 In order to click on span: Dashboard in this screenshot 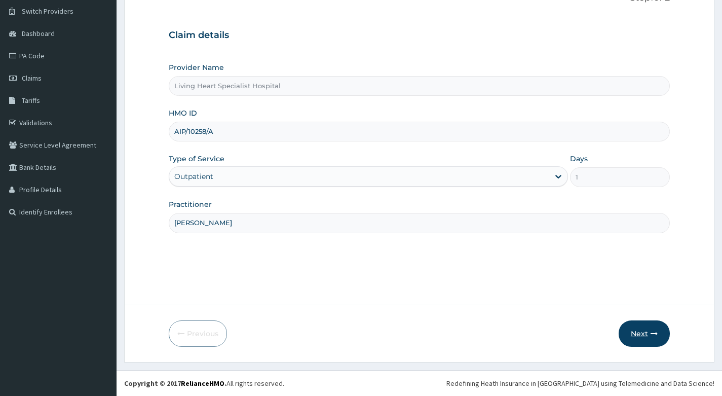, I will do `click(38, 33)`.